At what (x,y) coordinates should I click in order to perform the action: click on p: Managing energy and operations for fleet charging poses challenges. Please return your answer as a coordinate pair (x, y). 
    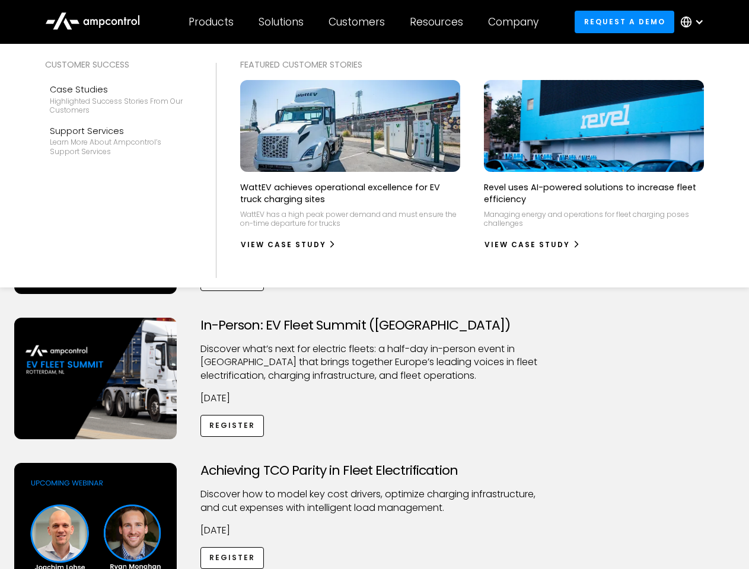
    Looking at the image, I should click on (594, 219).